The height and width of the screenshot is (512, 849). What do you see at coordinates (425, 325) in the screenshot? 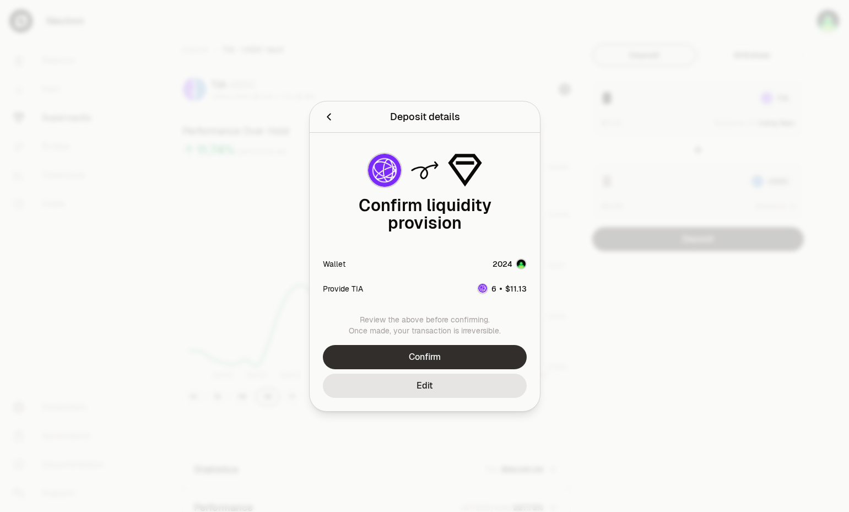
I see `div: Review the above before confirming. Once made, your transaction is irreversible.` at bounding box center [425, 325].